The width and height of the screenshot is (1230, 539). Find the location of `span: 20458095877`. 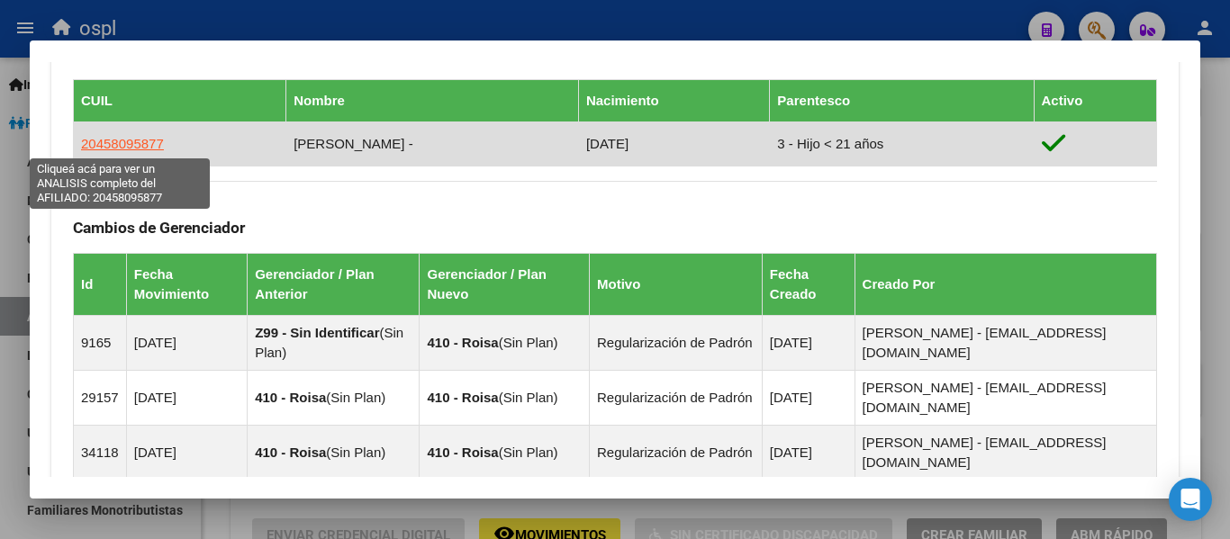

span: 20458095877 is located at coordinates (122, 143).